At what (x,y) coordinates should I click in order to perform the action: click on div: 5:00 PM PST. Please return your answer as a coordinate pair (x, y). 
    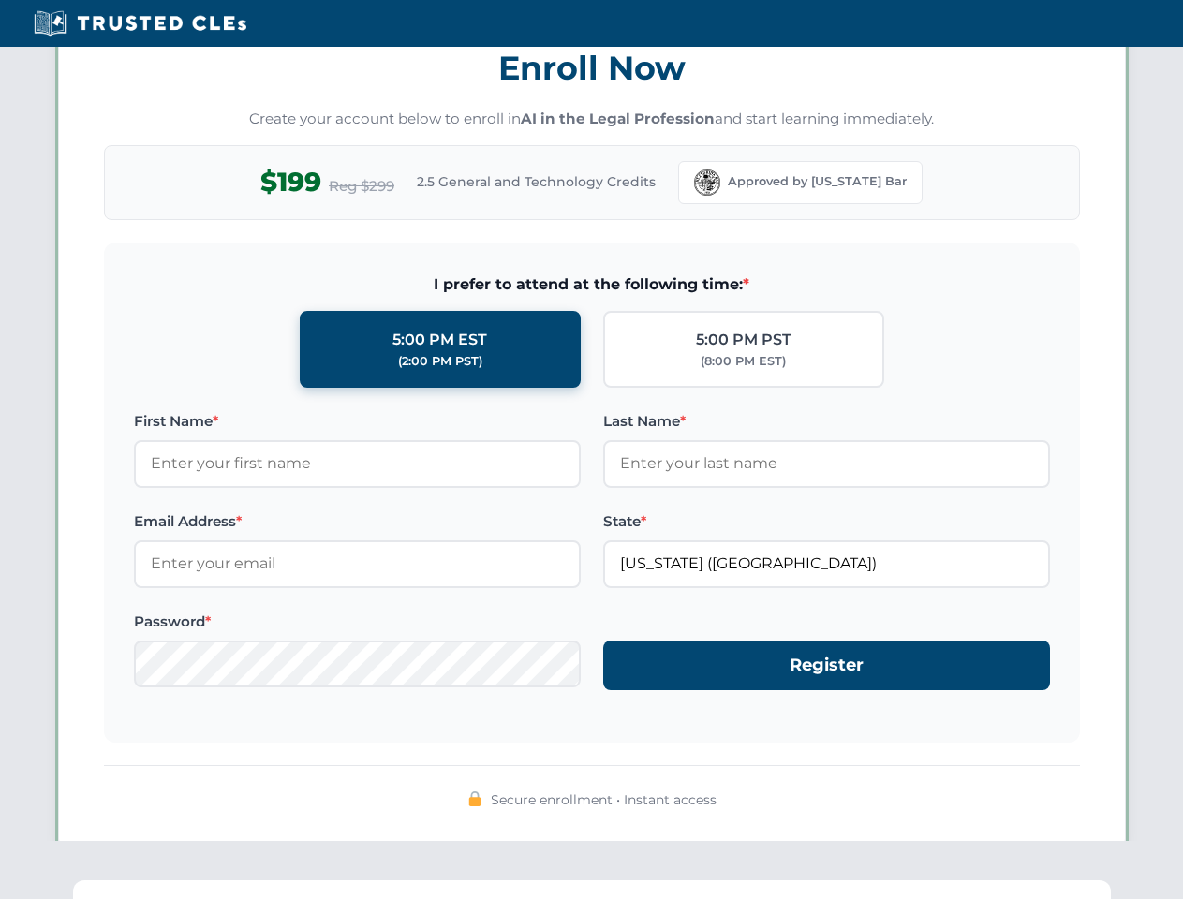
    Looking at the image, I should click on (744, 340).